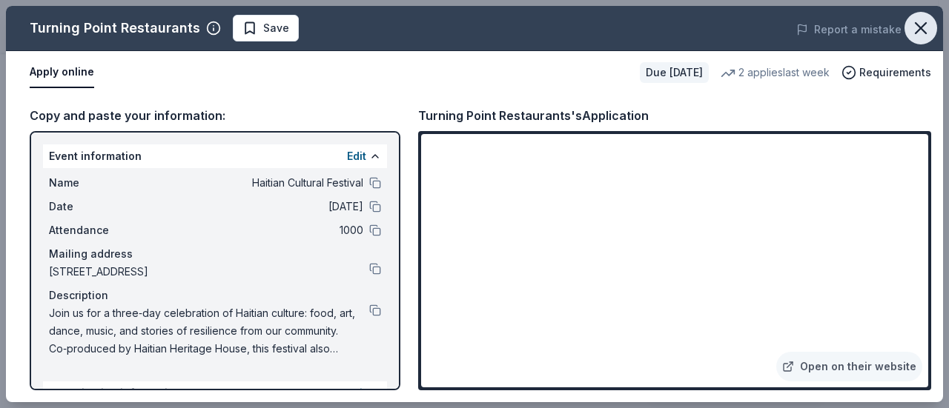 The image size is (949, 408). What do you see at coordinates (115, 28) in the screenshot?
I see `div: Turning Point Restaurants` at bounding box center [115, 28].